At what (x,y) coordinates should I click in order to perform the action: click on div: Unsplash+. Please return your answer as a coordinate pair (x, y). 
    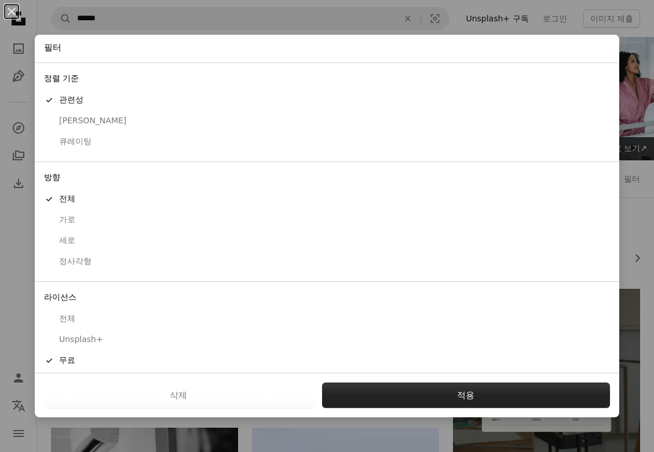
    Looking at the image, I should click on (327, 340).